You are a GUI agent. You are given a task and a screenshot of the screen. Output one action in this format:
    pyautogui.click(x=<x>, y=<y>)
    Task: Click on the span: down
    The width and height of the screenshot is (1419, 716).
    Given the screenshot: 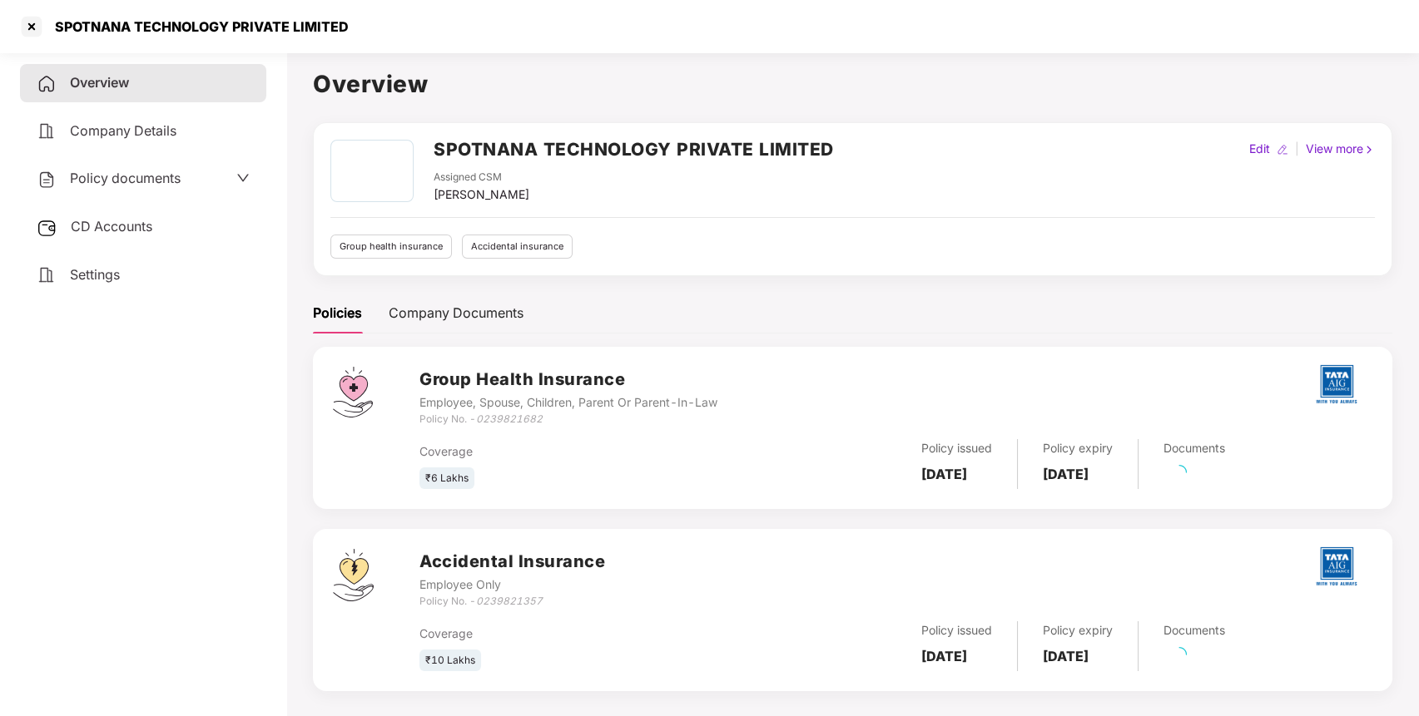 What is the action you would take?
    pyautogui.click(x=243, y=178)
    